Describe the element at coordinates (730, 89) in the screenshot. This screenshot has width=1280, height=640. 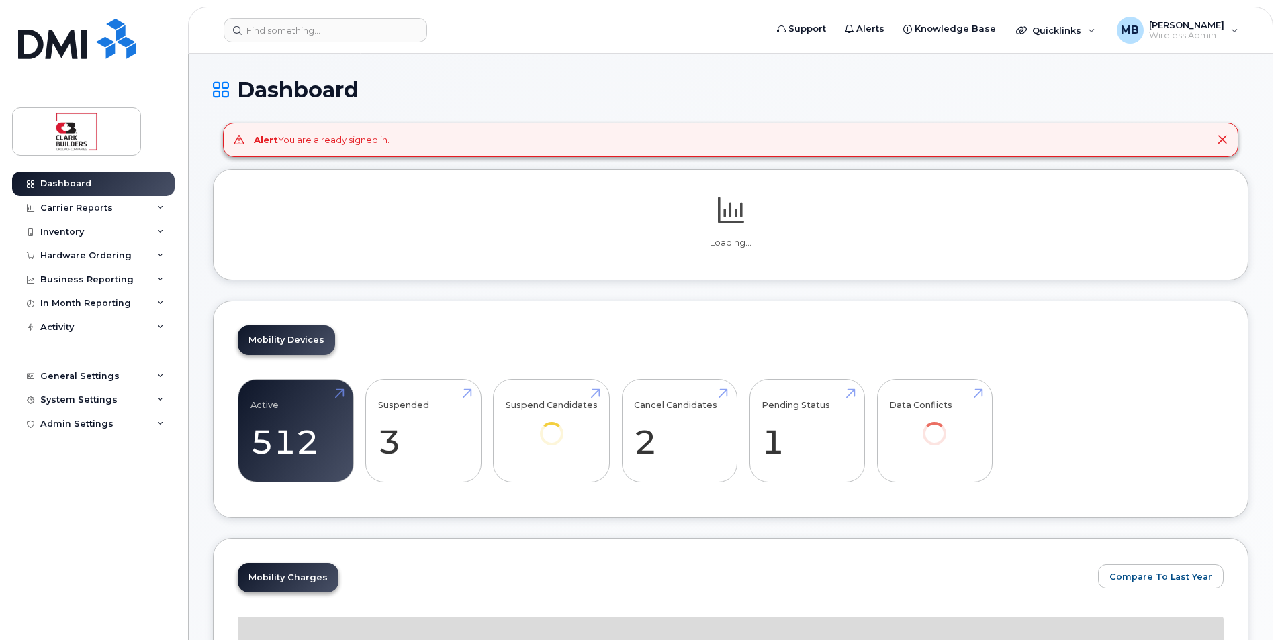
I see `h1: Dashboard` at that location.